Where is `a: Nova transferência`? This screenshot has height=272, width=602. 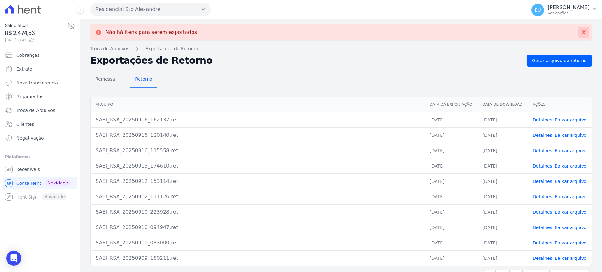 a: Nova transferência is located at coordinates (40, 83).